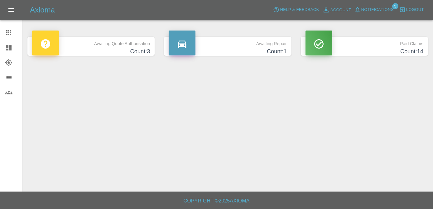 The image size is (433, 209). What do you see at coordinates (228, 51) in the screenshot?
I see `h4: Count: 1` at bounding box center [228, 51].